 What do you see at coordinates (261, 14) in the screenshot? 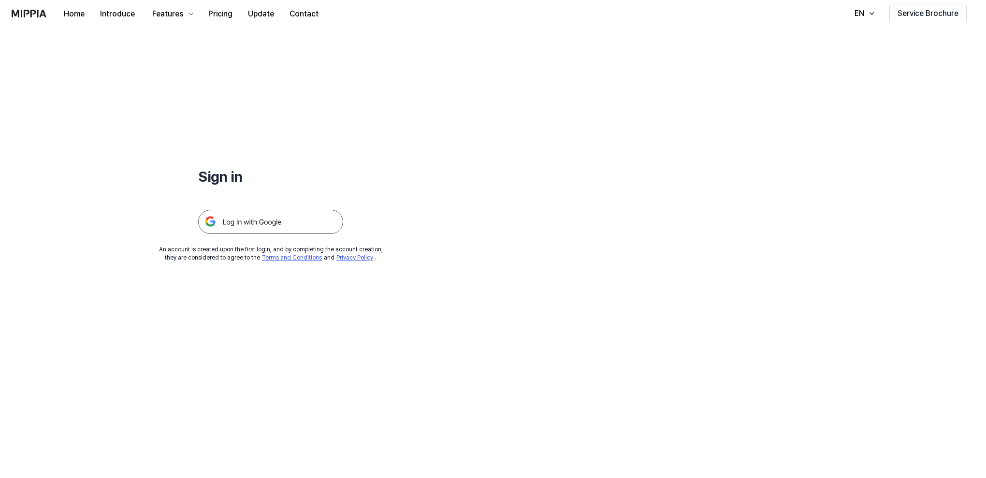
I see `a: Update` at bounding box center [261, 14].